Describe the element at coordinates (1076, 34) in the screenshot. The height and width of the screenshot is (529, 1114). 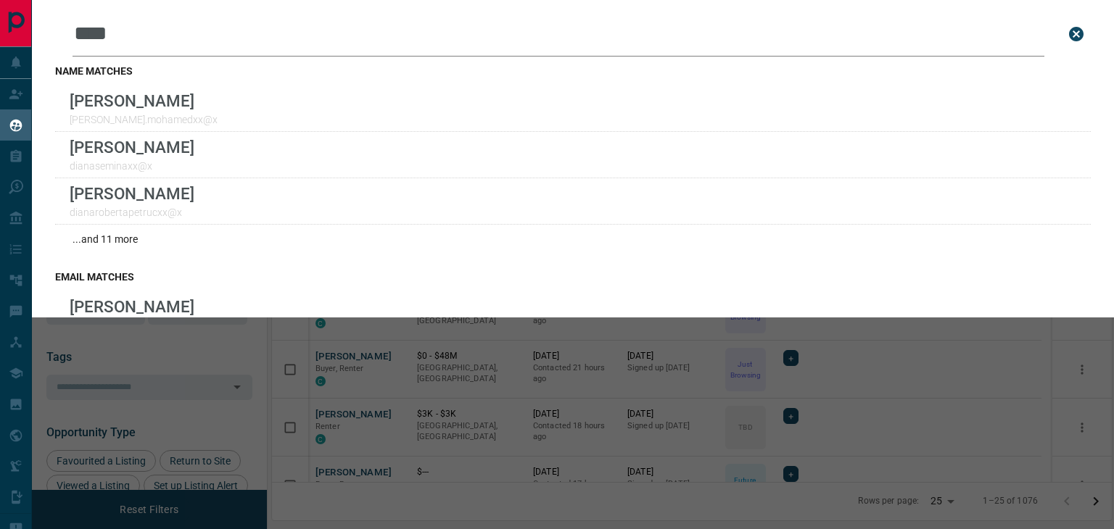
I see `button: close search bar` at that location.